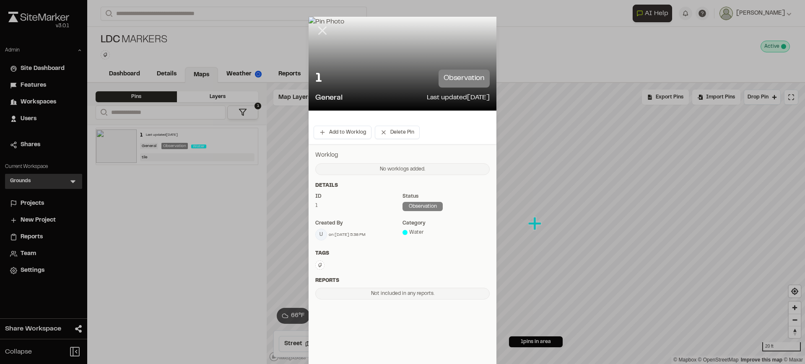 This screenshot has width=805, height=364. I want to click on button: Edit Tags, so click(320, 265).